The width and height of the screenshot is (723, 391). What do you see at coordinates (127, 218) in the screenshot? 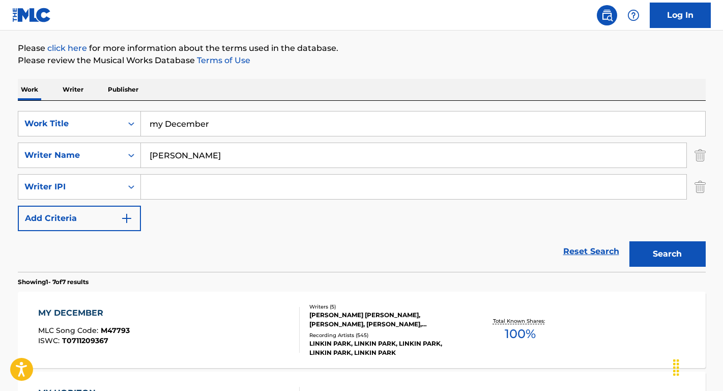
I see `img: 9d2ae6d4665cec9f34b9.svg` at bounding box center [127, 218].